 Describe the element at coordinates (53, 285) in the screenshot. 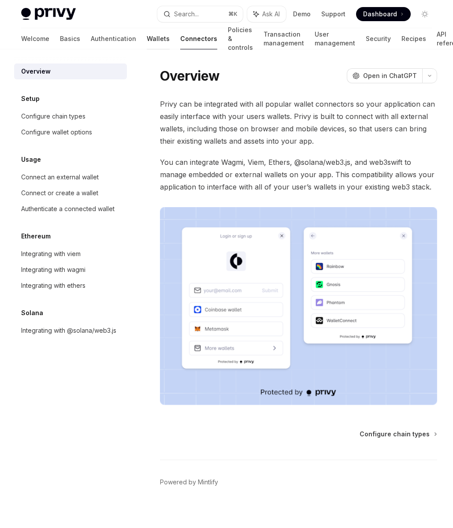

I see `div: Integrating with ethers` at that location.